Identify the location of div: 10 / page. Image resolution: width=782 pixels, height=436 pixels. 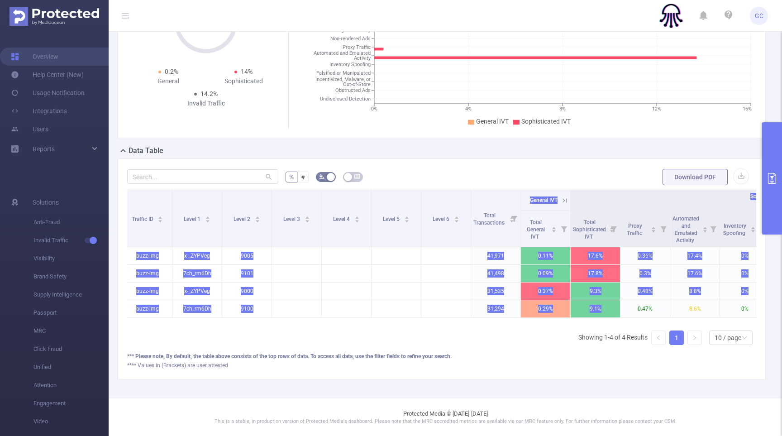
(728, 338).